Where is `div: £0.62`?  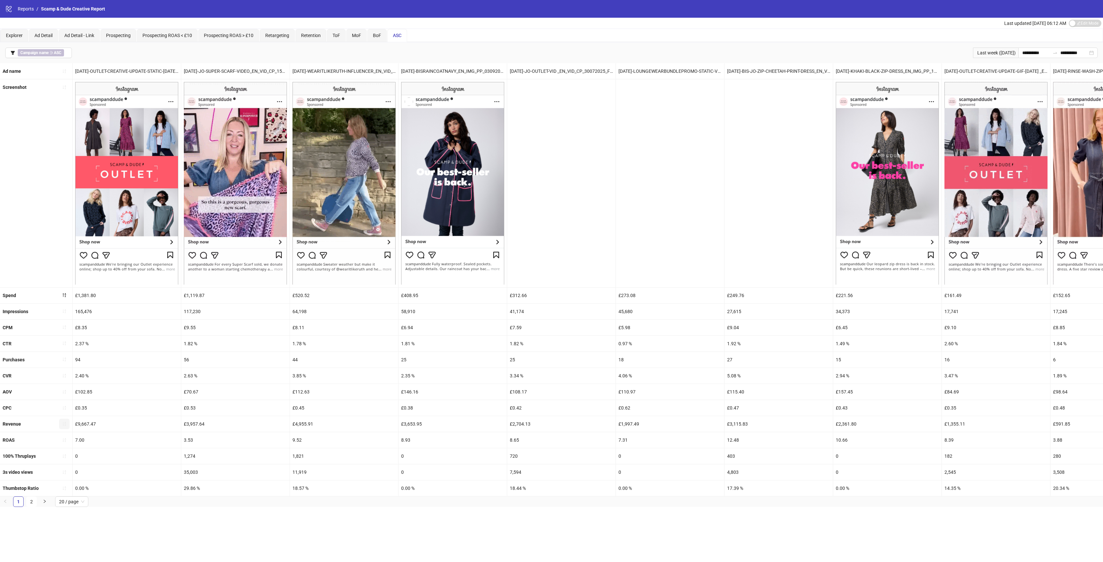
div: £0.62 is located at coordinates (670, 408).